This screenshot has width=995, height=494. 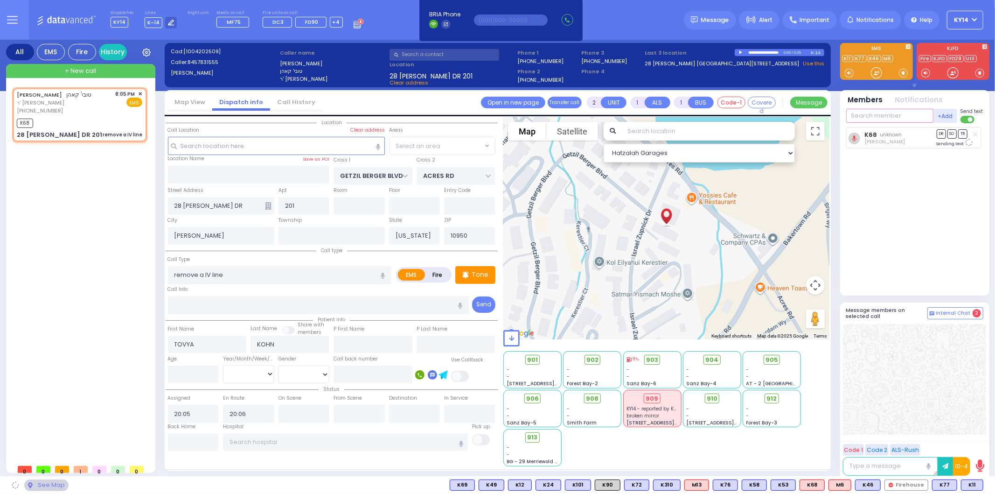 What do you see at coordinates (491, 485) in the screenshot?
I see `div: K49` at bounding box center [491, 485].